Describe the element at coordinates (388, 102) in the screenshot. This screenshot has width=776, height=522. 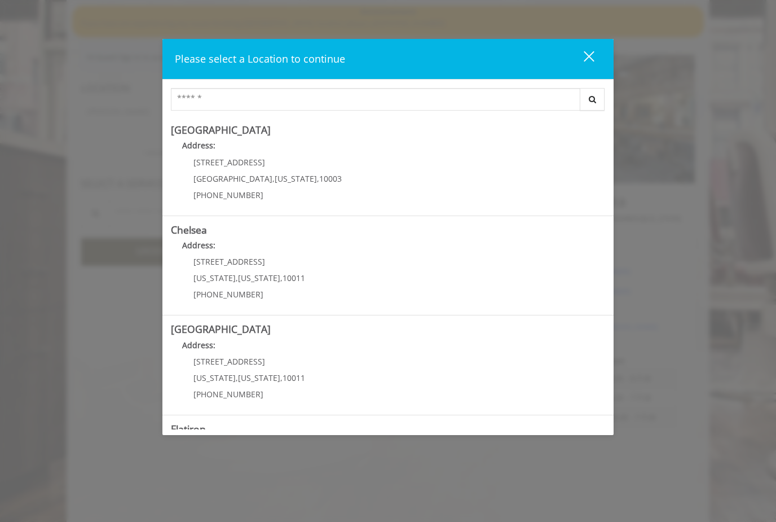
I see `div: Center Select` at that location.